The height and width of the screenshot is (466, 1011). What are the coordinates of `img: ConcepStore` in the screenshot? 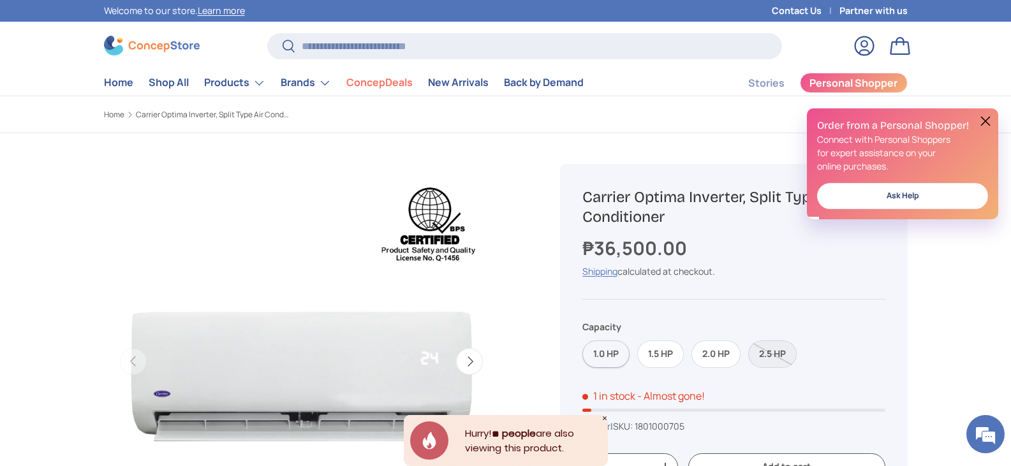 It's located at (152, 45).